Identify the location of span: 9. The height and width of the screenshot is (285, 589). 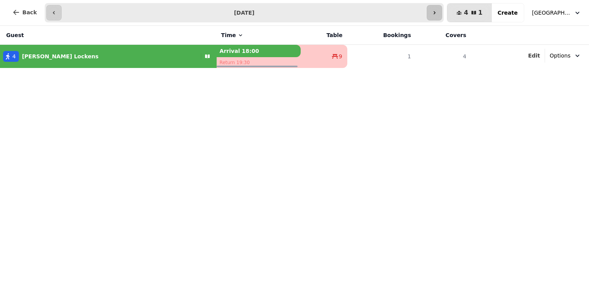
(340, 56).